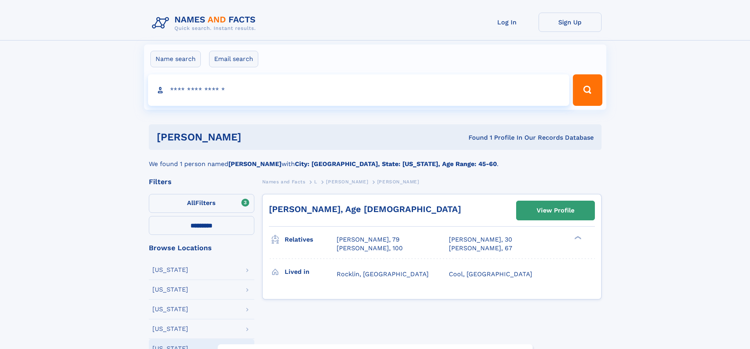 Image resolution: width=750 pixels, height=349 pixels. I want to click on img: Logo Names and Facts, so click(205, 23).